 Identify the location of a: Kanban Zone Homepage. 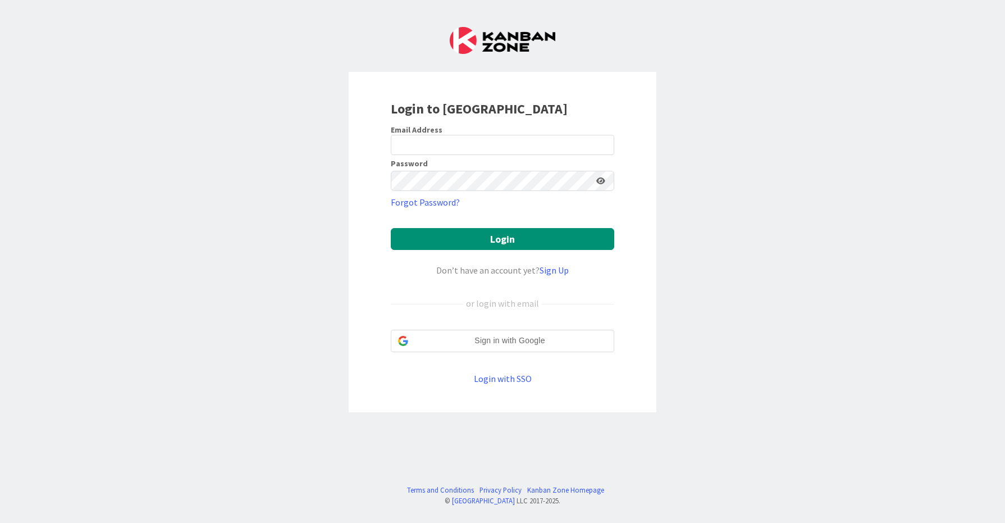
(565, 489).